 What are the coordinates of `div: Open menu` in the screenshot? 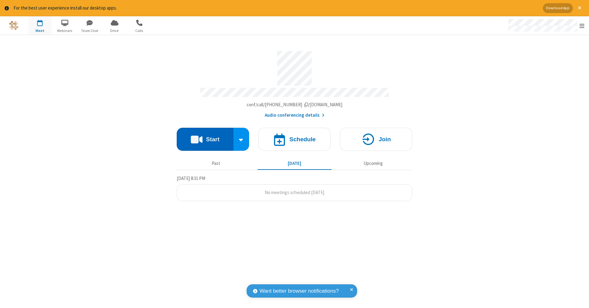 It's located at (546, 25).